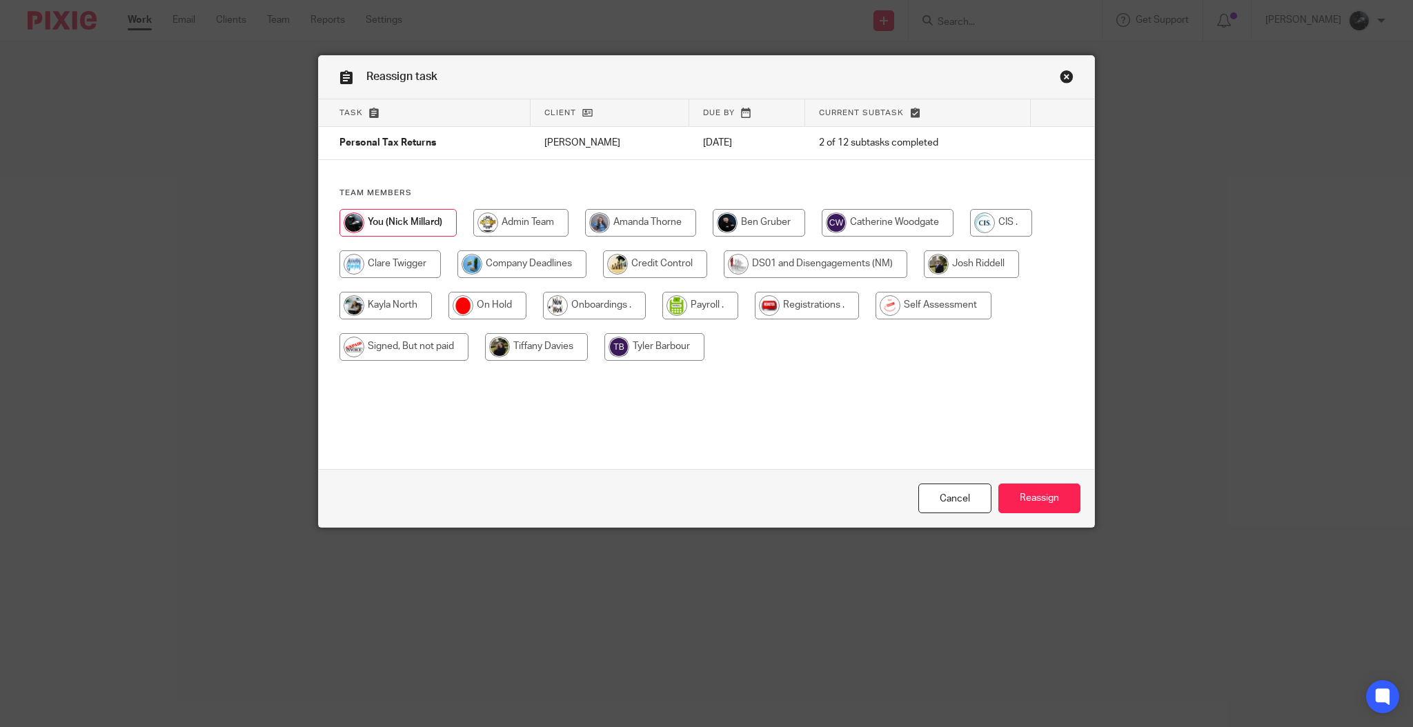 Image resolution: width=1413 pixels, height=727 pixels. Describe the element at coordinates (1039, 498) in the screenshot. I see `input: Reassign` at that location.